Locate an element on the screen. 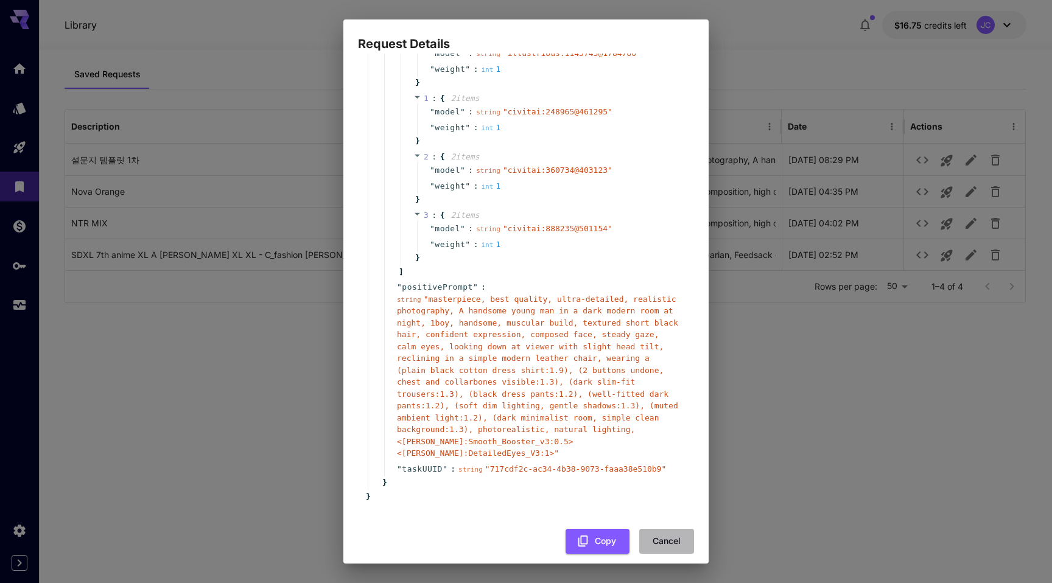  span: " 717cdf2c-ac34-4b38-9073-faaa38e510b9 " is located at coordinates (575, 469).